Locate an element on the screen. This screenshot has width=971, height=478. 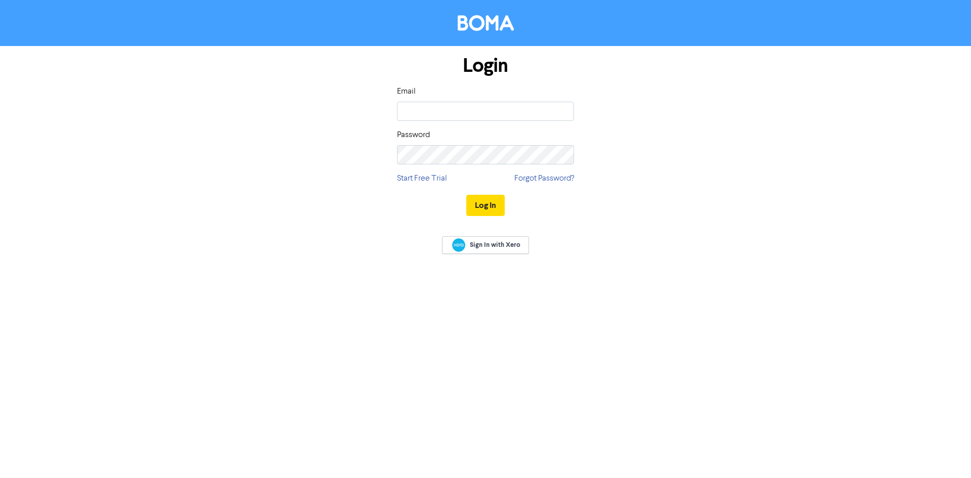
a: Sign In with Xero is located at coordinates (486, 245).